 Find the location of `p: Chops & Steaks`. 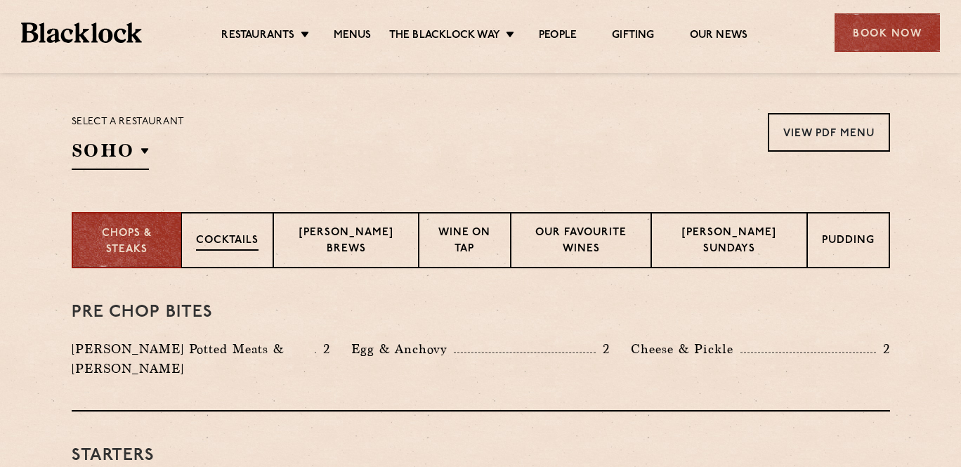

p: Chops & Steaks is located at coordinates (127, 242).